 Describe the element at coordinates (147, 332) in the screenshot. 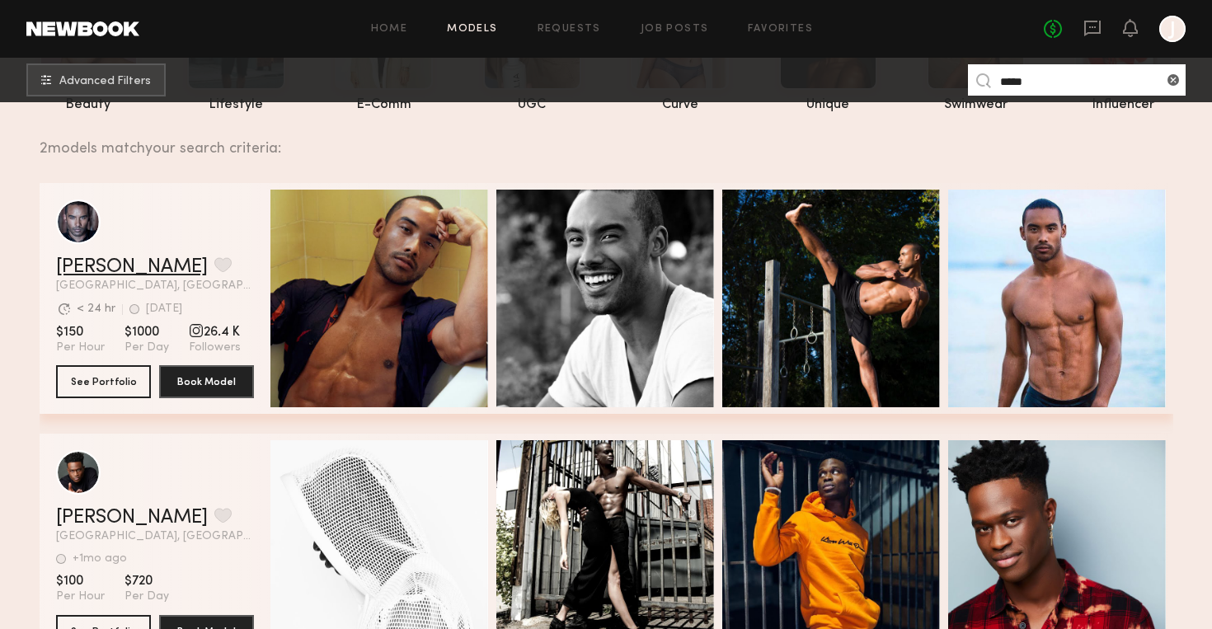

I see `span: $1000` at that location.